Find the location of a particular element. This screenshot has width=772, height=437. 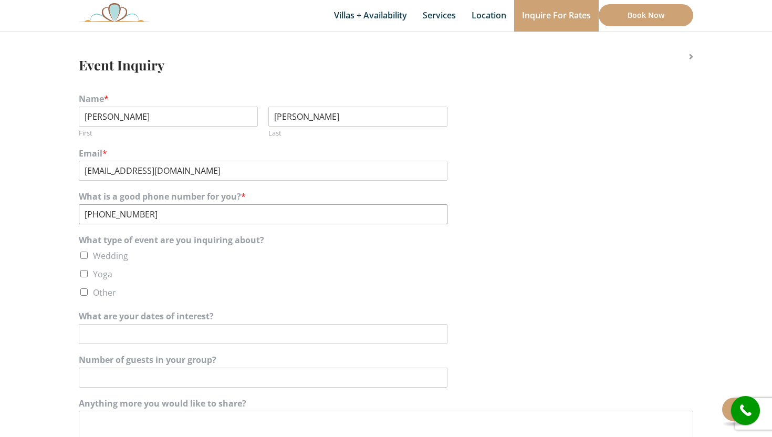

a: Book Now is located at coordinates (646, 15).